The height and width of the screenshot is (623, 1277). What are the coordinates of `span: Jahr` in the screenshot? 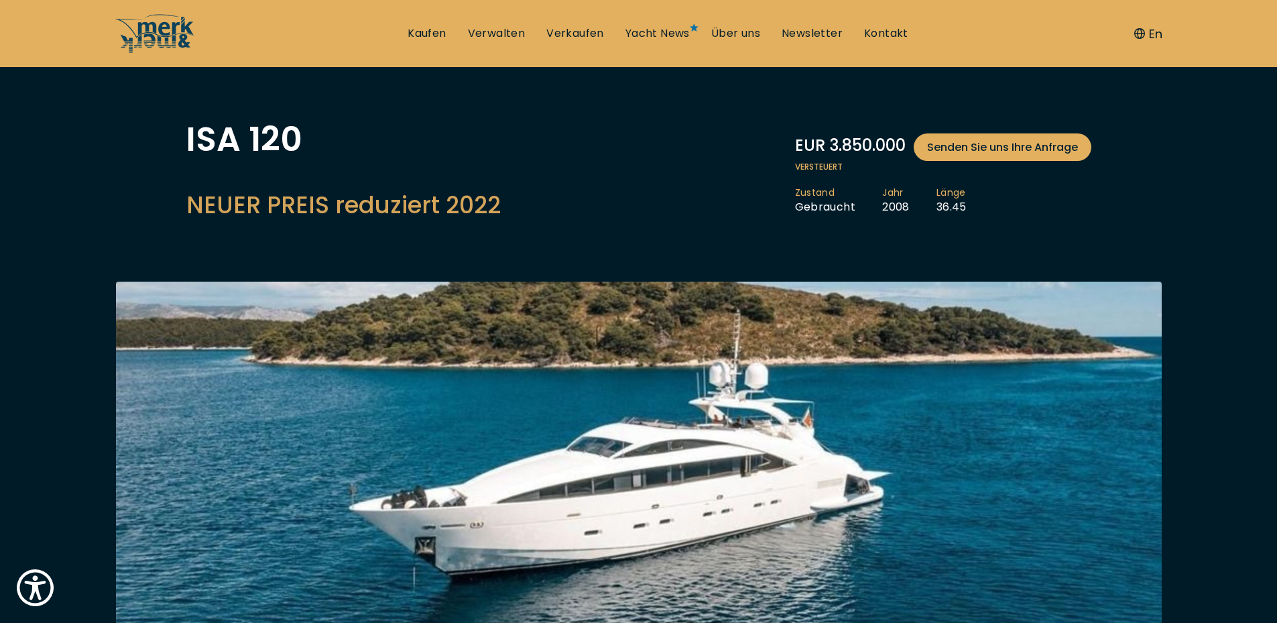 It's located at (895, 193).